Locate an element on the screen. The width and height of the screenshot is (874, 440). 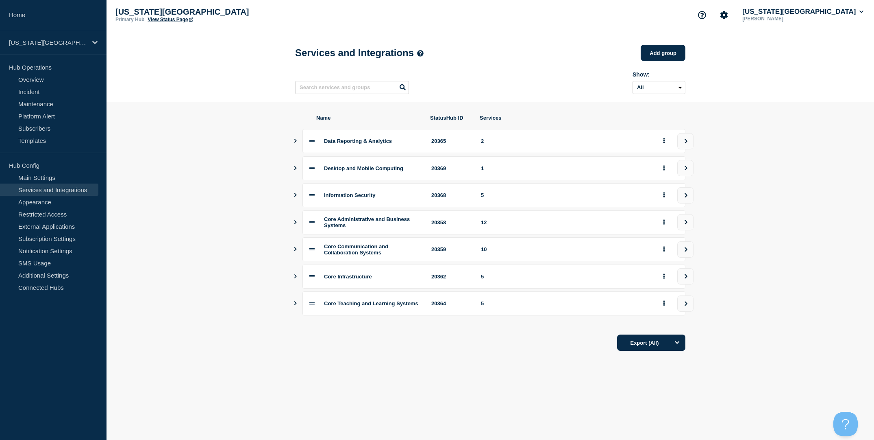
div: 20369 is located at coordinates (451, 168).